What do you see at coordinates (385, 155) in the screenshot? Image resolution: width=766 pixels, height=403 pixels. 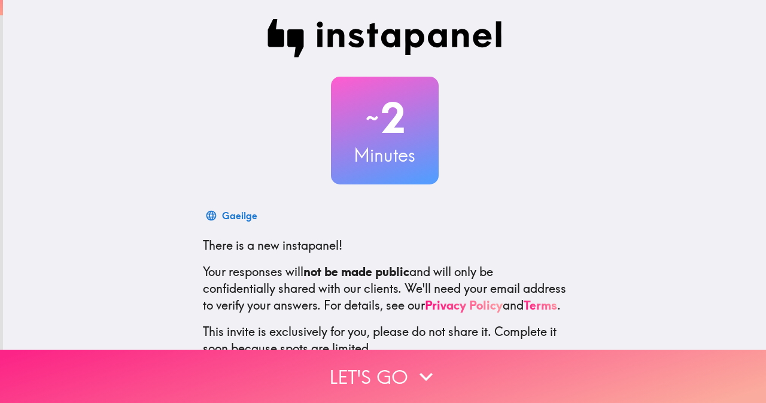 I see `h3: Minutes` at bounding box center [385, 155].